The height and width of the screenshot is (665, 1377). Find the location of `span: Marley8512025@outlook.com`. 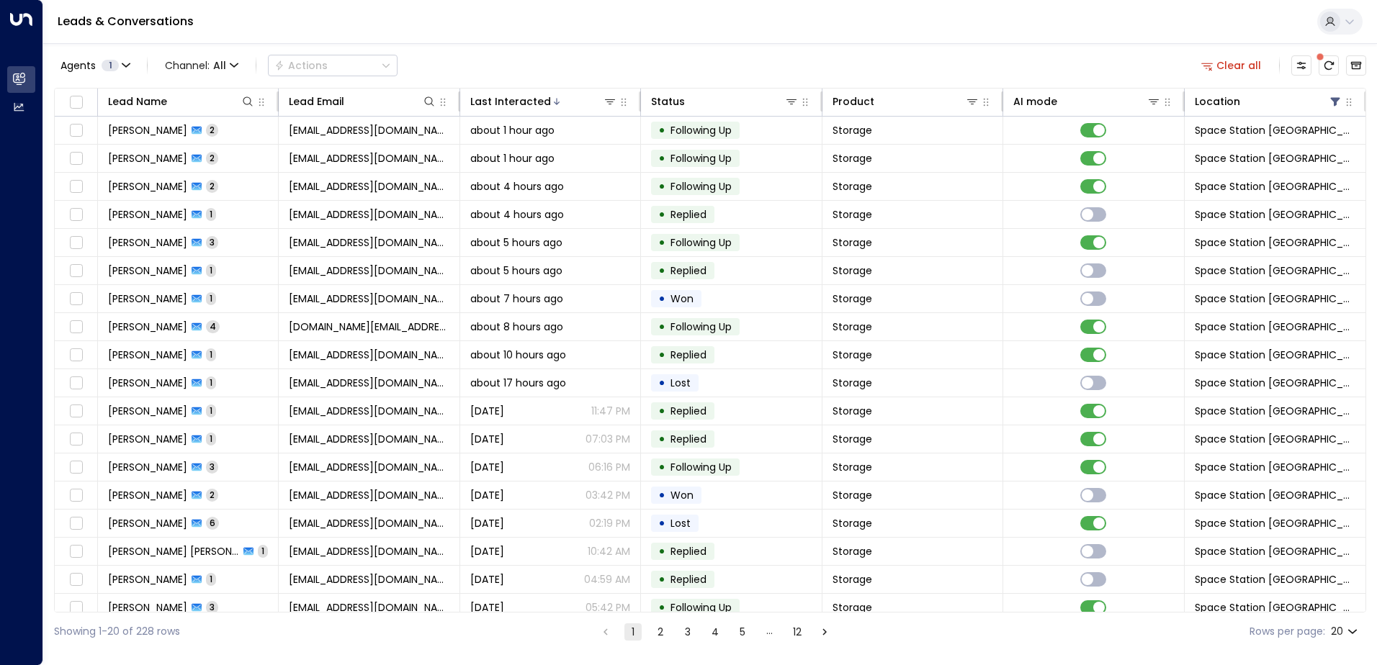

span: Marley8512025@outlook.com is located at coordinates (369, 467).